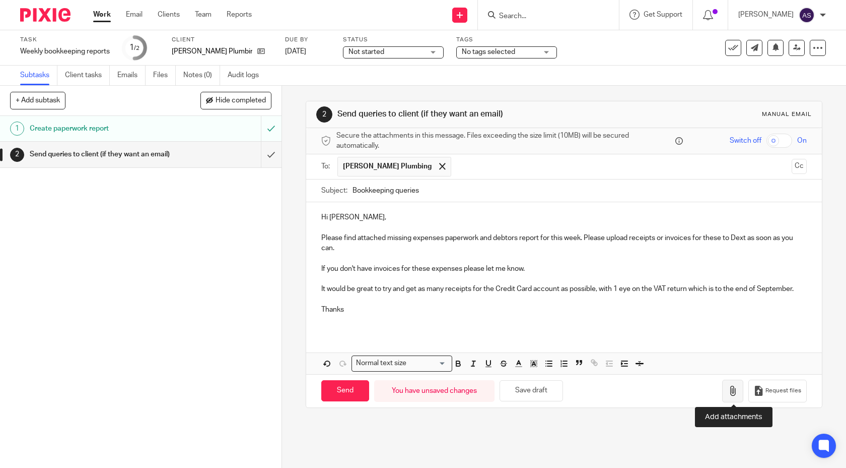  Describe the element at coordinates (236, 100) in the screenshot. I see `button: Hide completed` at that location.